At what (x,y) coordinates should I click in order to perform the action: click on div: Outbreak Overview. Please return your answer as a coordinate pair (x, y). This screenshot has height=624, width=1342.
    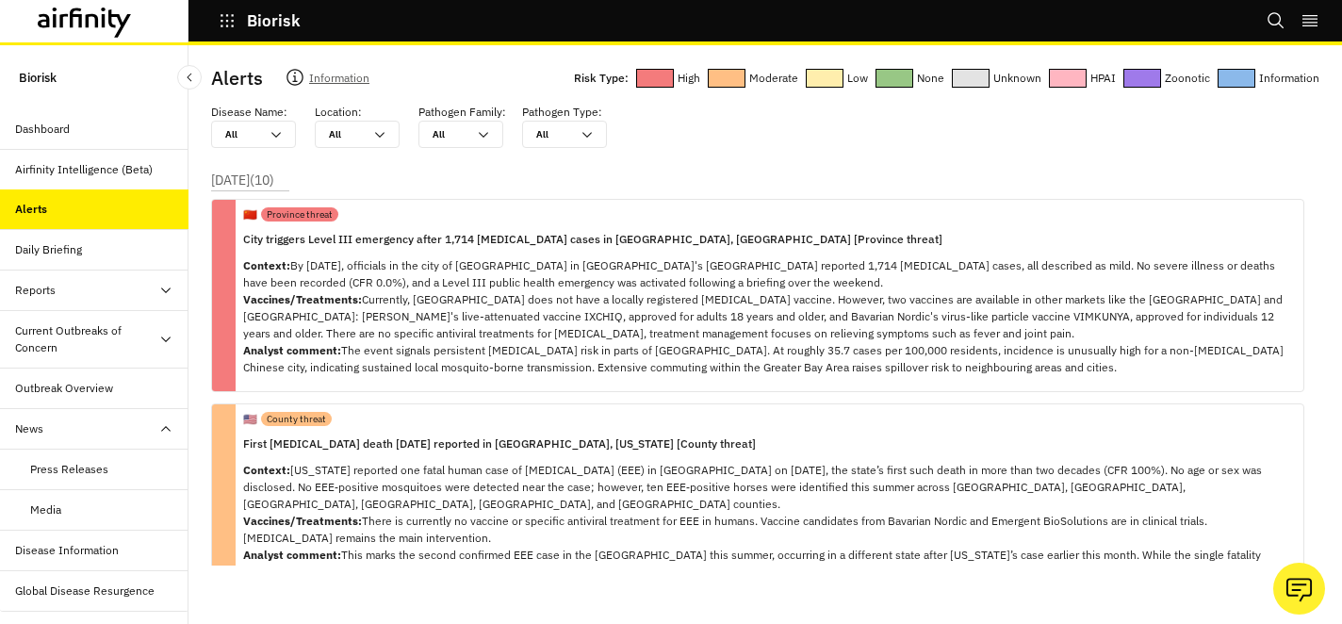
    Looking at the image, I should click on (64, 388).